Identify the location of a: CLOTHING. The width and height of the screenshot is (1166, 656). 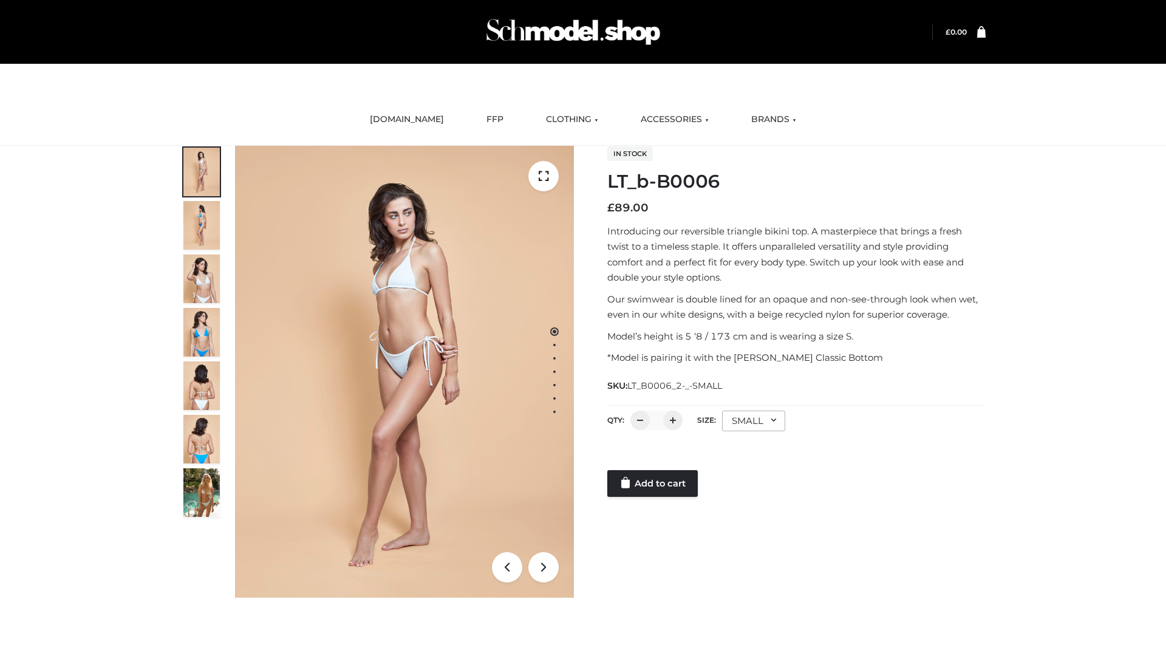
(572, 120).